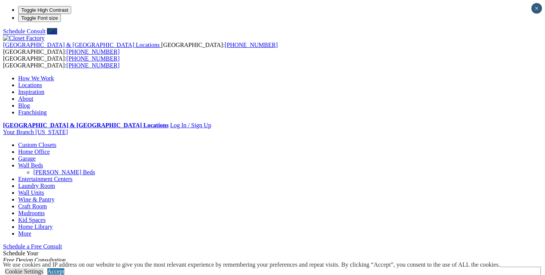 Image resolution: width=545 pixels, height=275 pixels. What do you see at coordinates (31, 213) in the screenshot?
I see `a: Mudrooms` at bounding box center [31, 213].